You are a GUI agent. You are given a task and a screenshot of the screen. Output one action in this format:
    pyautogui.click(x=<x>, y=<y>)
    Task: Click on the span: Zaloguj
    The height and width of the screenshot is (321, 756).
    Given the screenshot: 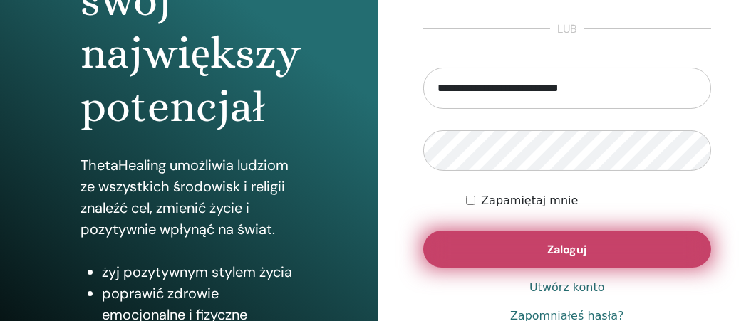 What is the action you would take?
    pyautogui.click(x=567, y=249)
    